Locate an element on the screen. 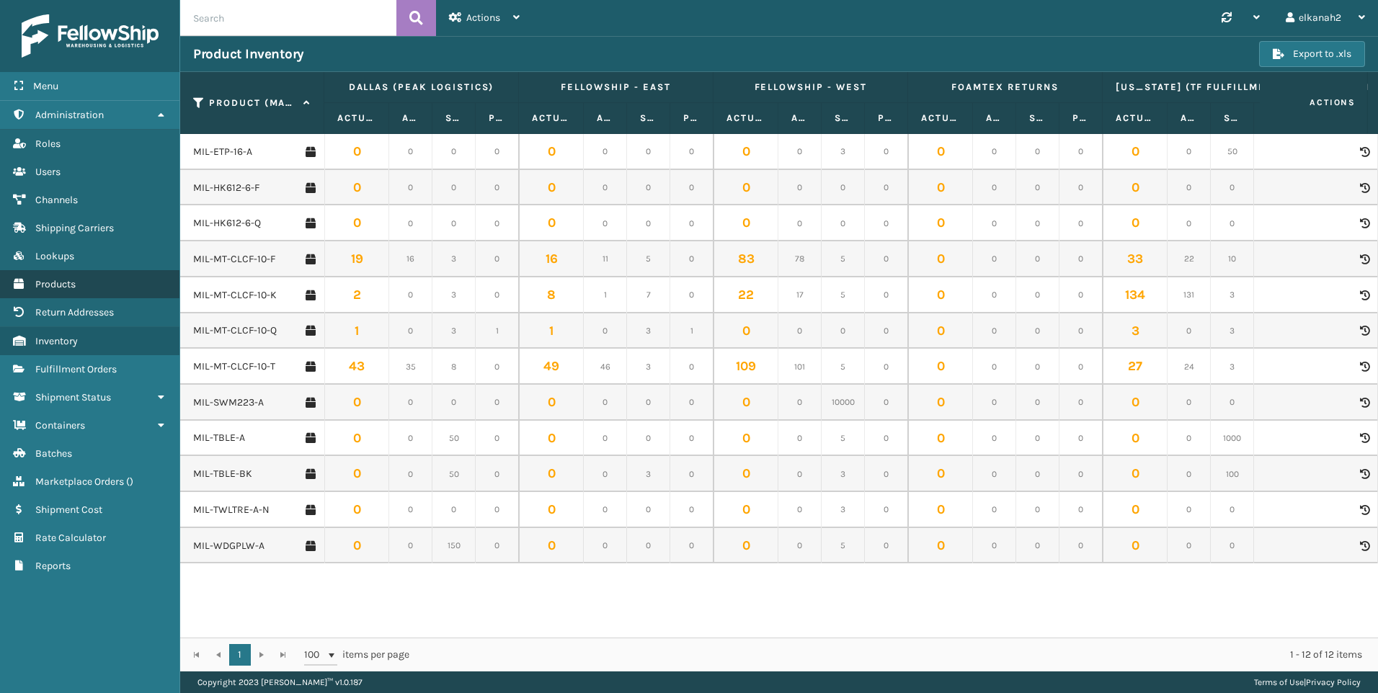  a: MIL-HK612-6-F is located at coordinates (226, 188).